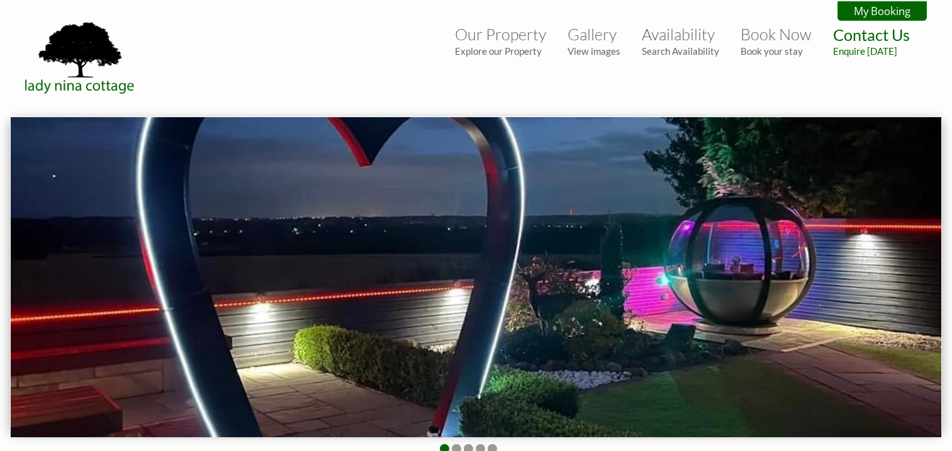 The height and width of the screenshot is (451, 952). What do you see at coordinates (776, 40) in the screenshot?
I see `a: Book NowBook your stay` at bounding box center [776, 40].